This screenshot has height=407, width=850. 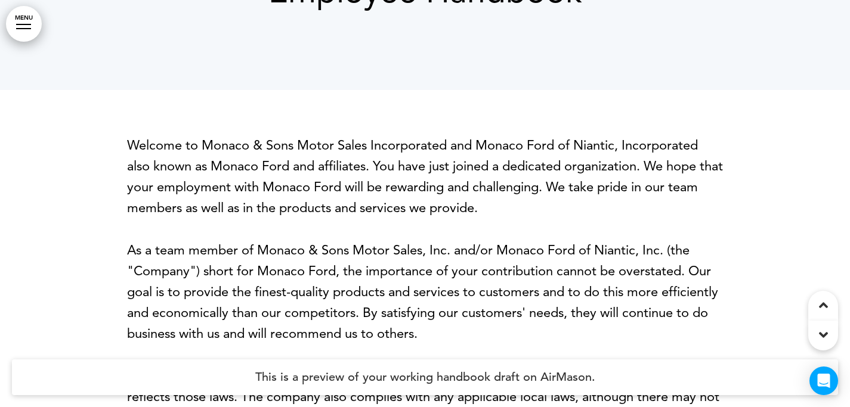 What do you see at coordinates (425, 292) in the screenshot?
I see `p: As a team member of Monaco & Sons Motor Sales, Inc. and/or Monaco Ford of Niantic, Inc. (the "Com...` at bounding box center [425, 292].